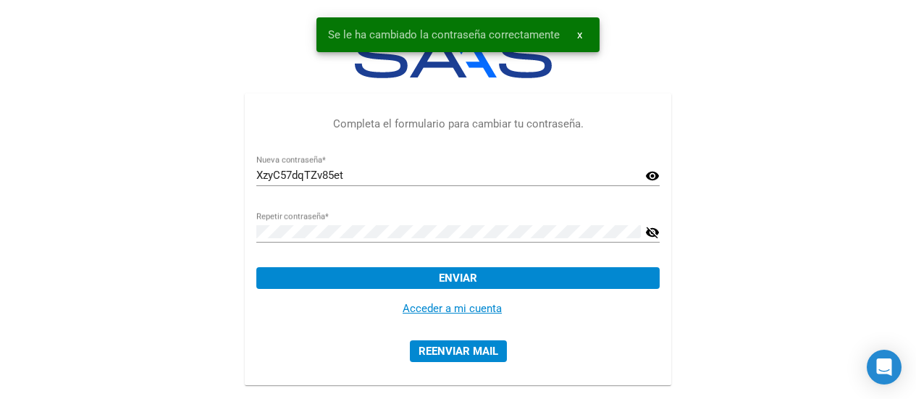 This screenshot has width=916, height=399. What do you see at coordinates (458, 351) in the screenshot?
I see `button: Reenviar mail` at bounding box center [458, 351].